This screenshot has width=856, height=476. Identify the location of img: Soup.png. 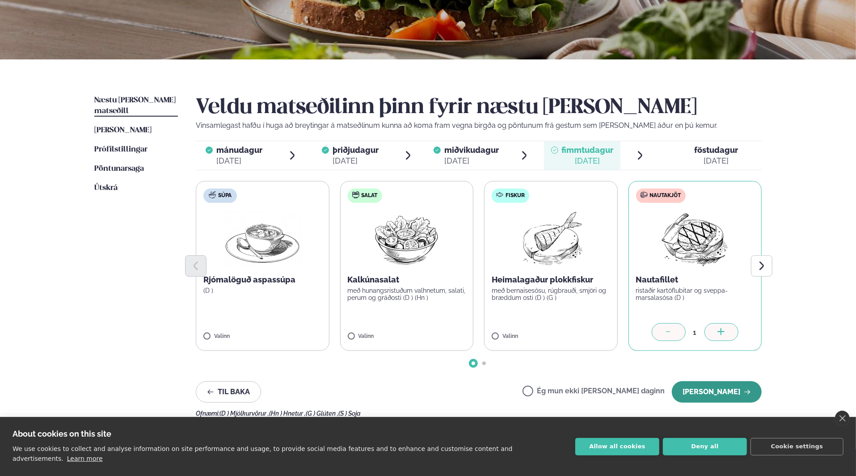
(262, 239).